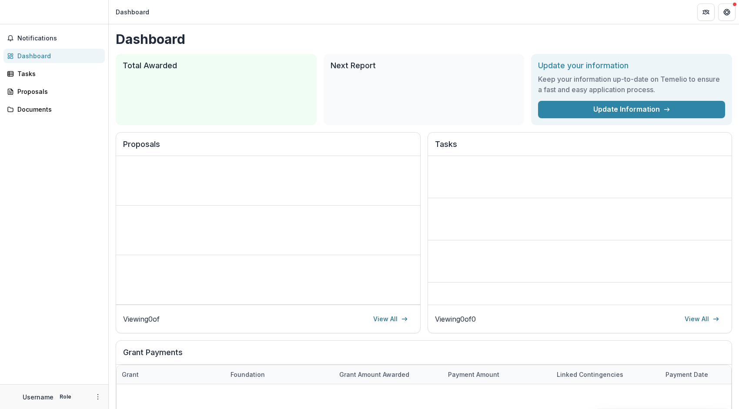 This screenshot has width=739, height=409. What do you see at coordinates (132, 12) in the screenshot?
I see `nav: breadcrumb` at bounding box center [132, 12].